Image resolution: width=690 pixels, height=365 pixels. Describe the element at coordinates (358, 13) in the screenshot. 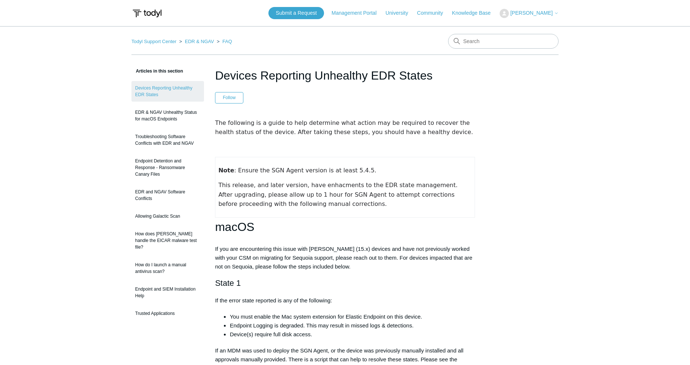

I see `a: Management Portal` at that location.